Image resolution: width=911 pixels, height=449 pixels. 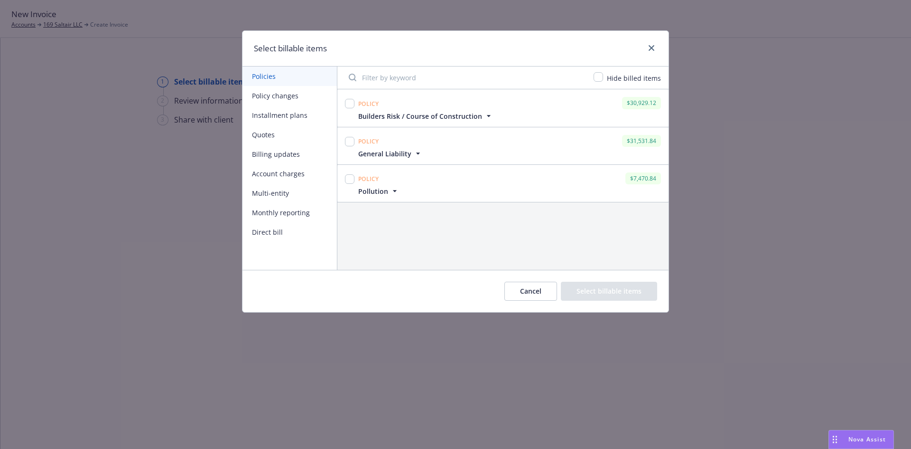 What do you see at coordinates (466, 77) in the screenshot?
I see `input: Filter by keyword` at bounding box center [466, 77].